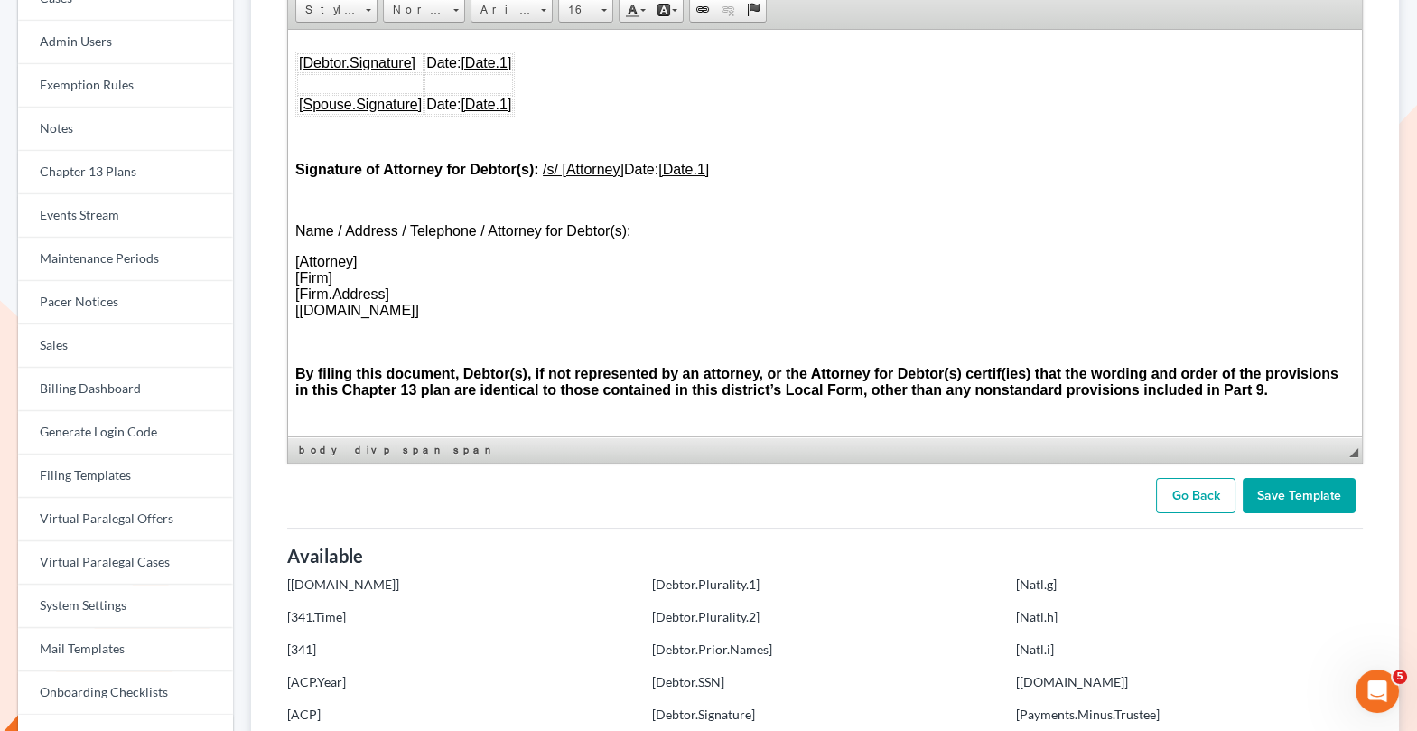 This screenshot has height=731, width=1417. Describe the element at coordinates (824, 555) in the screenshot. I see `h4: Available` at that location.